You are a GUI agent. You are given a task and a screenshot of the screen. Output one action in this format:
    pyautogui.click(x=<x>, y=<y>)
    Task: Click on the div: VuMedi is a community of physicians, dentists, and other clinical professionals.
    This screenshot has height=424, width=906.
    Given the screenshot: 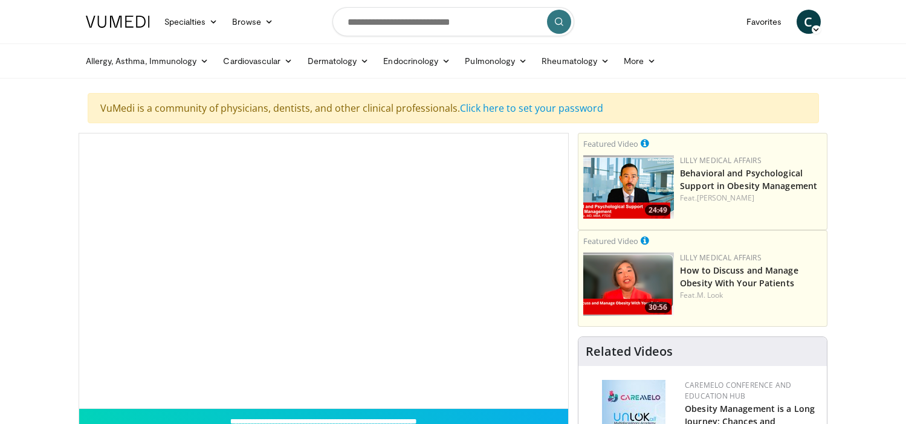 What is the action you would take?
    pyautogui.click(x=453, y=108)
    